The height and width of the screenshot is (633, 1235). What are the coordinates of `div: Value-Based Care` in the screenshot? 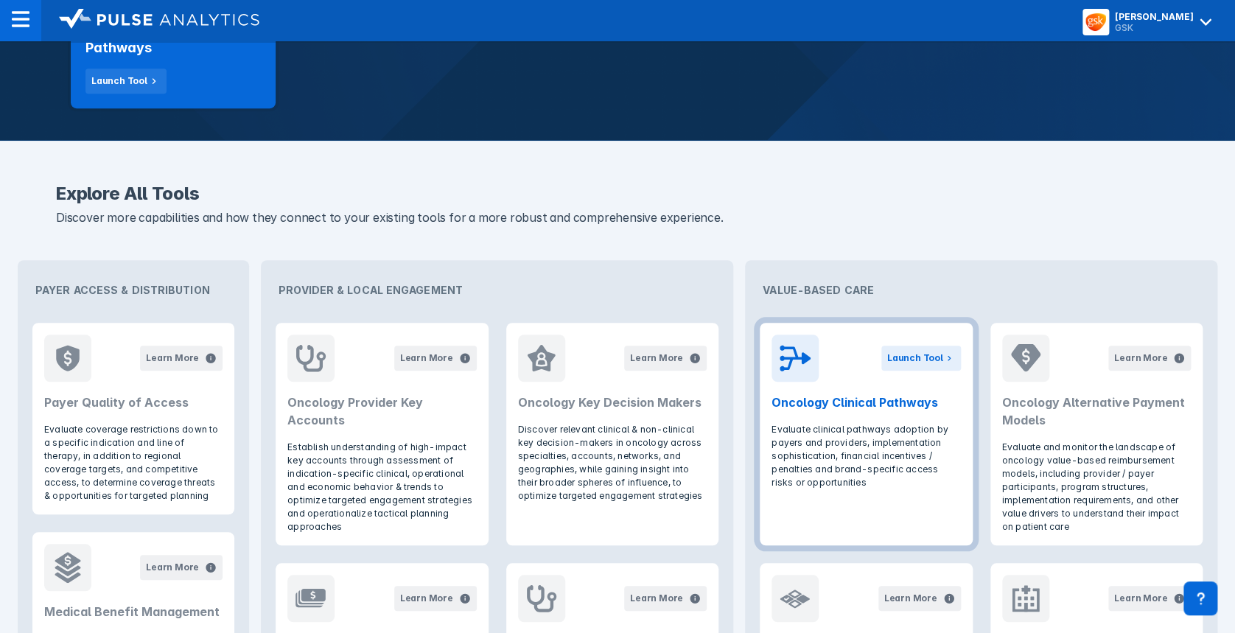 It's located at (981, 290).